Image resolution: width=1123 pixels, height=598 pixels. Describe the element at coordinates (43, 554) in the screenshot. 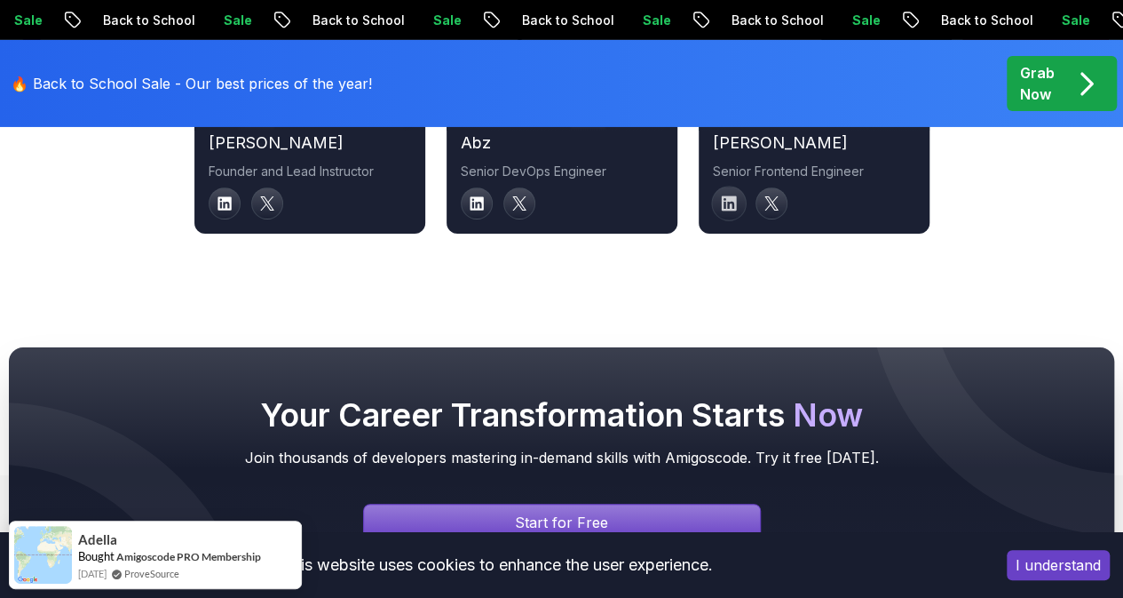

I see `img: provesource social proof notification image` at that location.